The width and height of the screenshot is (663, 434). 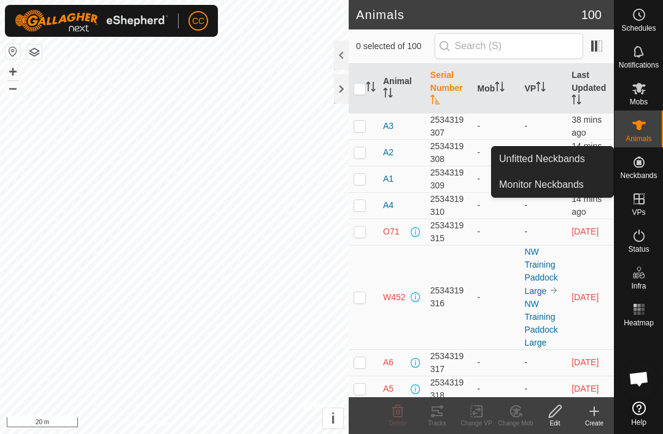 What do you see at coordinates (13, 52) in the screenshot?
I see `button: Reset Map` at bounding box center [13, 52].